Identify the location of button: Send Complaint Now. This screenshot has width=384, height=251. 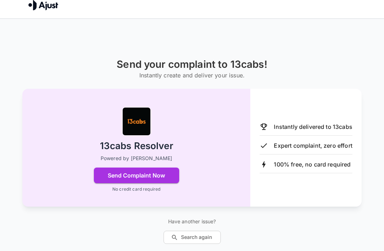
(136, 175).